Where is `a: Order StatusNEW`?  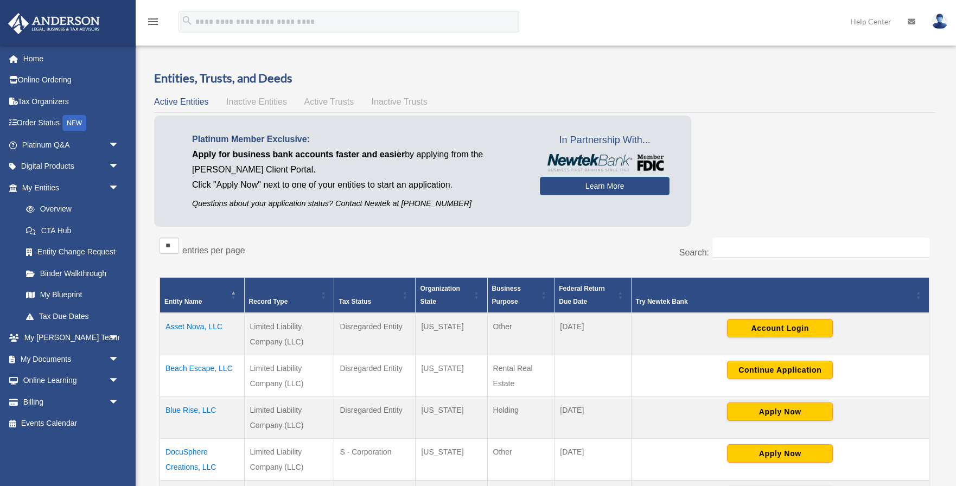 a: Order StatusNEW is located at coordinates (72, 123).